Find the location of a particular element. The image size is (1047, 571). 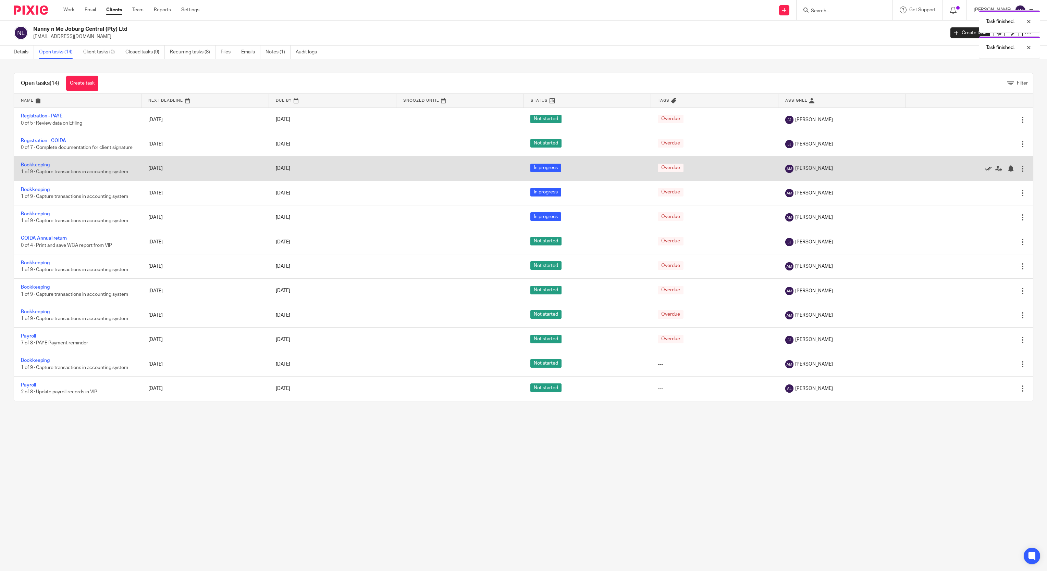

span: 0 of 5 · Review data on Efiling is located at coordinates (51, 123).